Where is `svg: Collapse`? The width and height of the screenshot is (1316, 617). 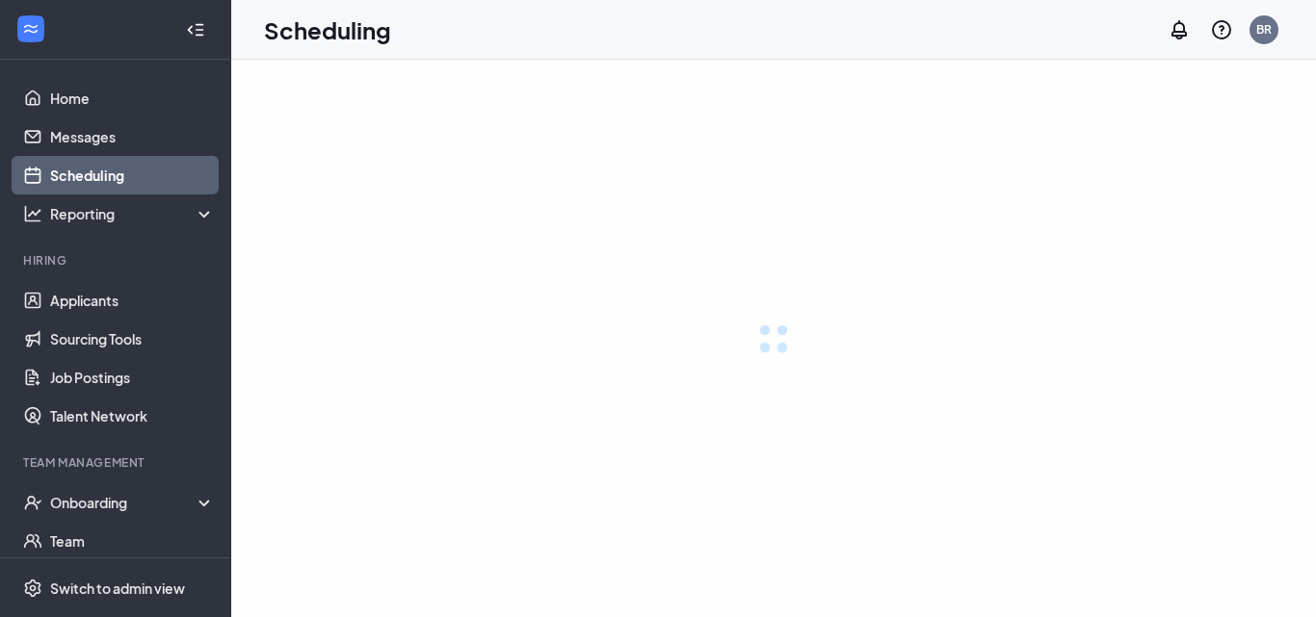 svg: Collapse is located at coordinates (196, 30).